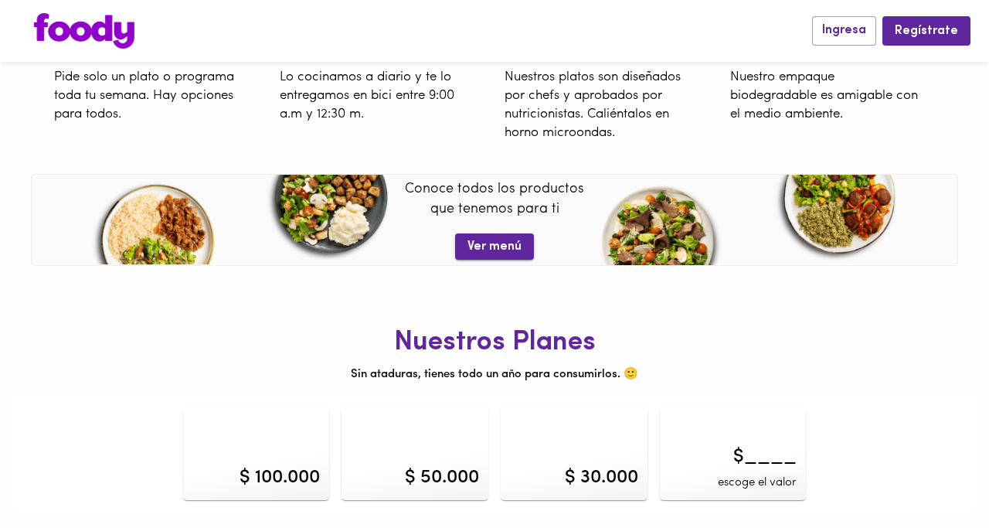 The width and height of the screenshot is (989, 528). Describe the element at coordinates (826, 96) in the screenshot. I see `div: Nuestro empaque biodegradable es amigable con el medio ambiente.` at that location.